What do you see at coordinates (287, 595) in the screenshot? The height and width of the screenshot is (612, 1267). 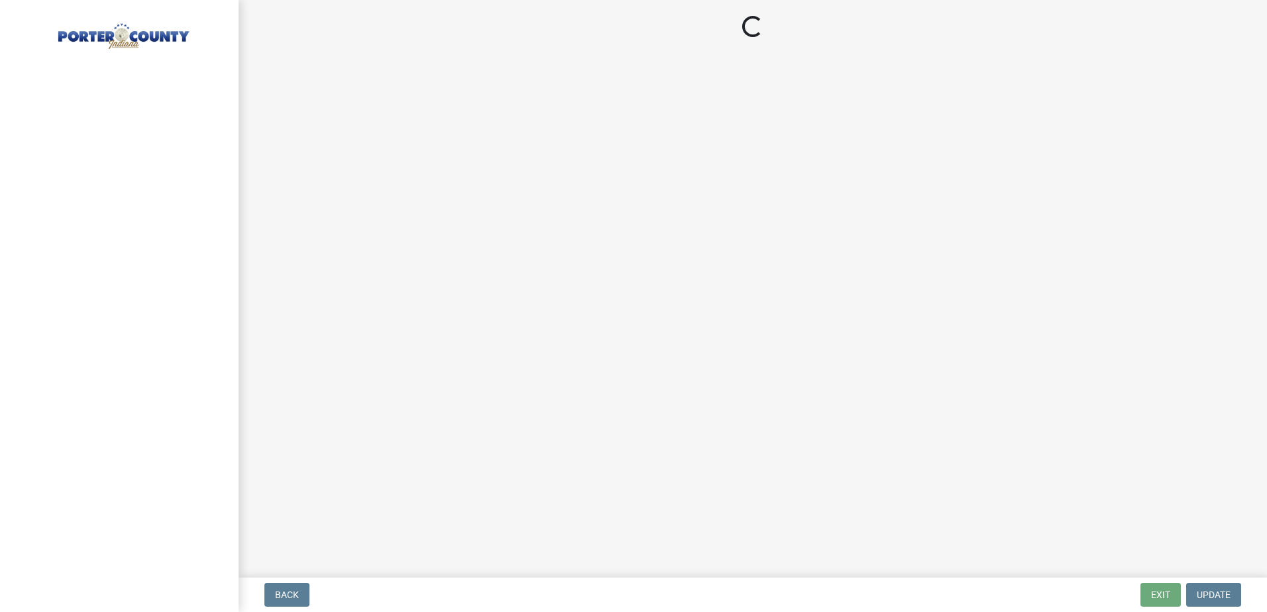 I see `button: Back` at bounding box center [287, 595].